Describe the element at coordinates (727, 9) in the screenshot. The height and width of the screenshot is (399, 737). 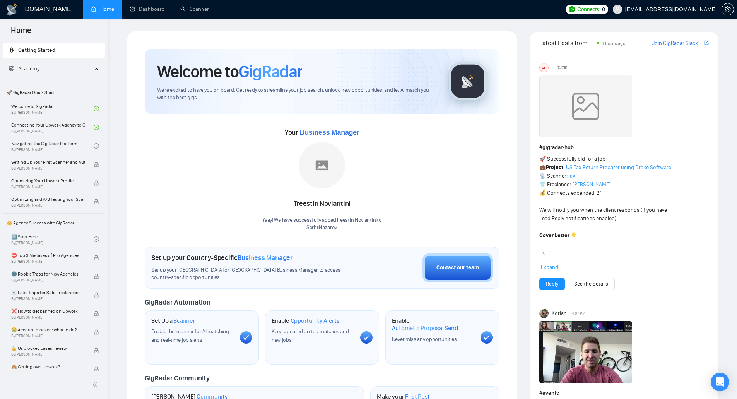
I see `a: setting` at that location.